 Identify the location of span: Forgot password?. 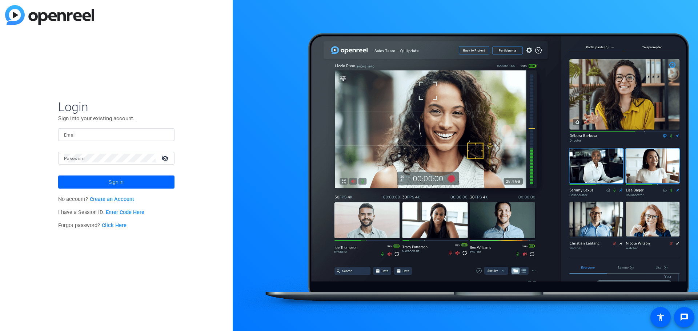
(92, 226).